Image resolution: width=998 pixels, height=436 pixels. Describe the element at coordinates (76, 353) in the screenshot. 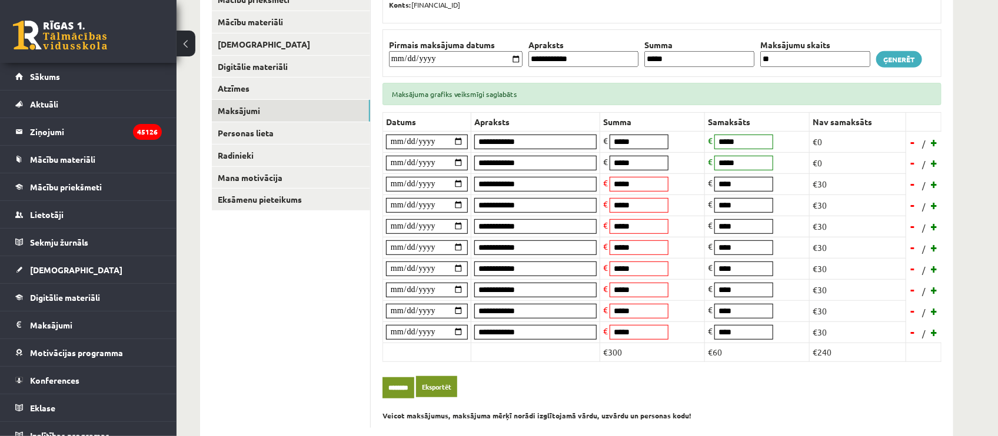

I see `span: Motivācijas programma` at that location.